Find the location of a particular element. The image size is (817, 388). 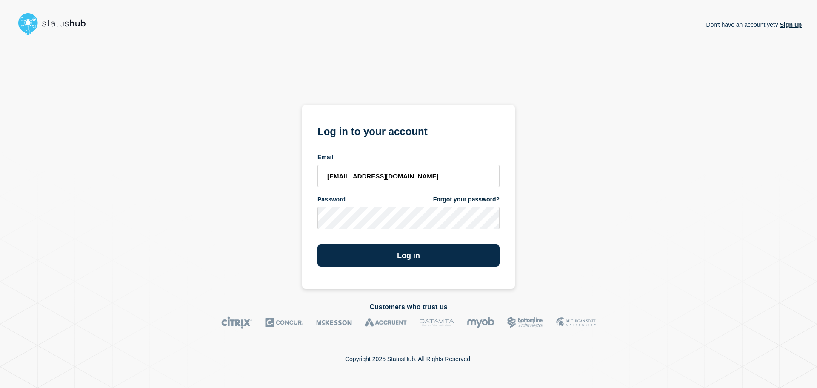

img: DataVita logo is located at coordinates (437, 322).